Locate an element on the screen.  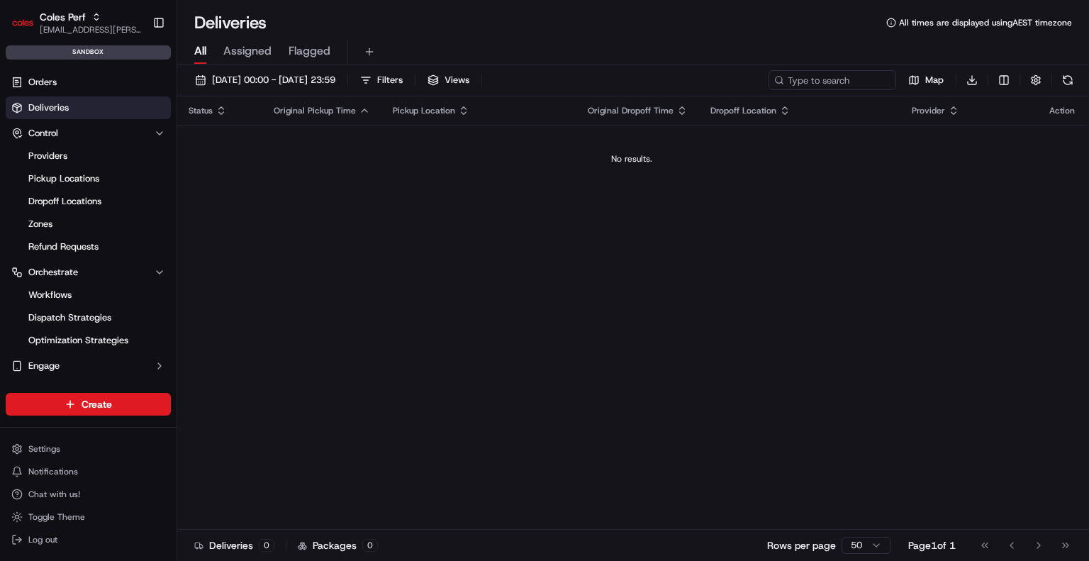
span: Providers is located at coordinates (48, 156).